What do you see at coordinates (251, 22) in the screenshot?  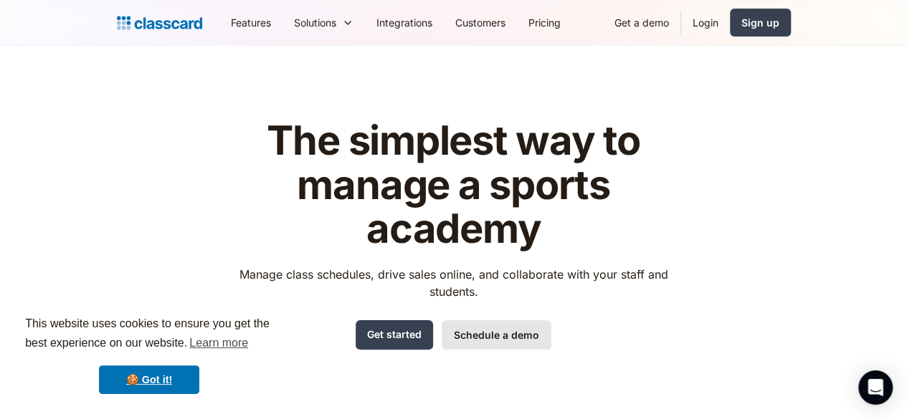 I see `a: Features` at bounding box center [251, 22].